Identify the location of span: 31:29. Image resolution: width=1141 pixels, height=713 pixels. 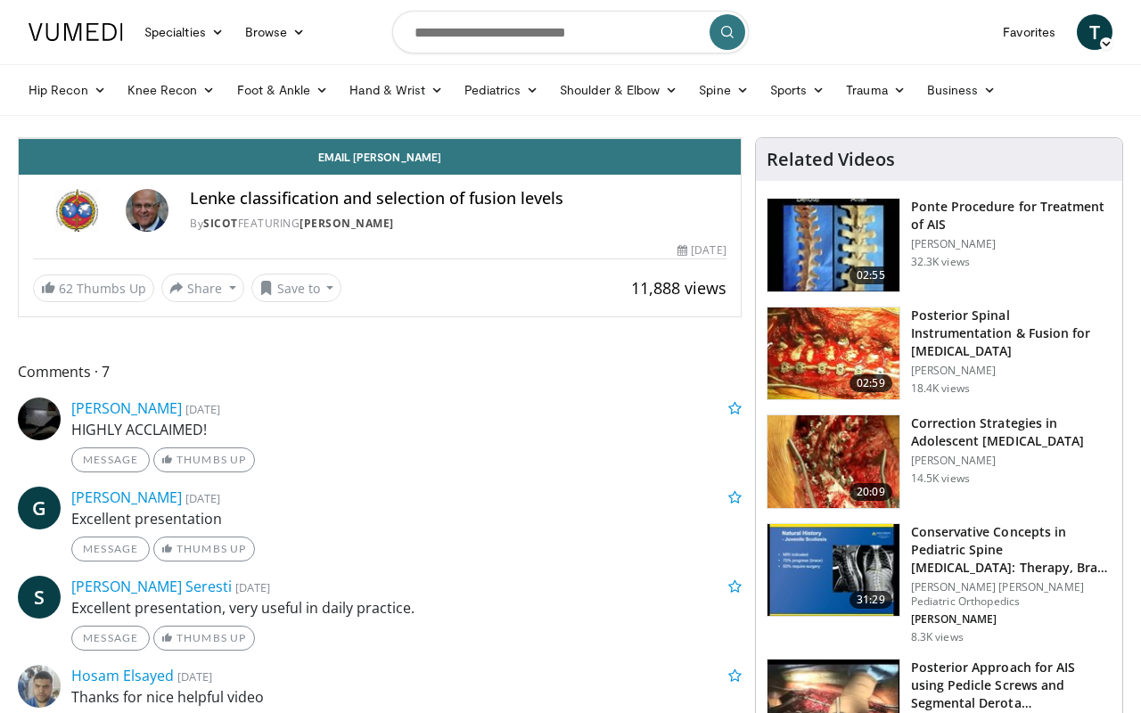
(871, 600).